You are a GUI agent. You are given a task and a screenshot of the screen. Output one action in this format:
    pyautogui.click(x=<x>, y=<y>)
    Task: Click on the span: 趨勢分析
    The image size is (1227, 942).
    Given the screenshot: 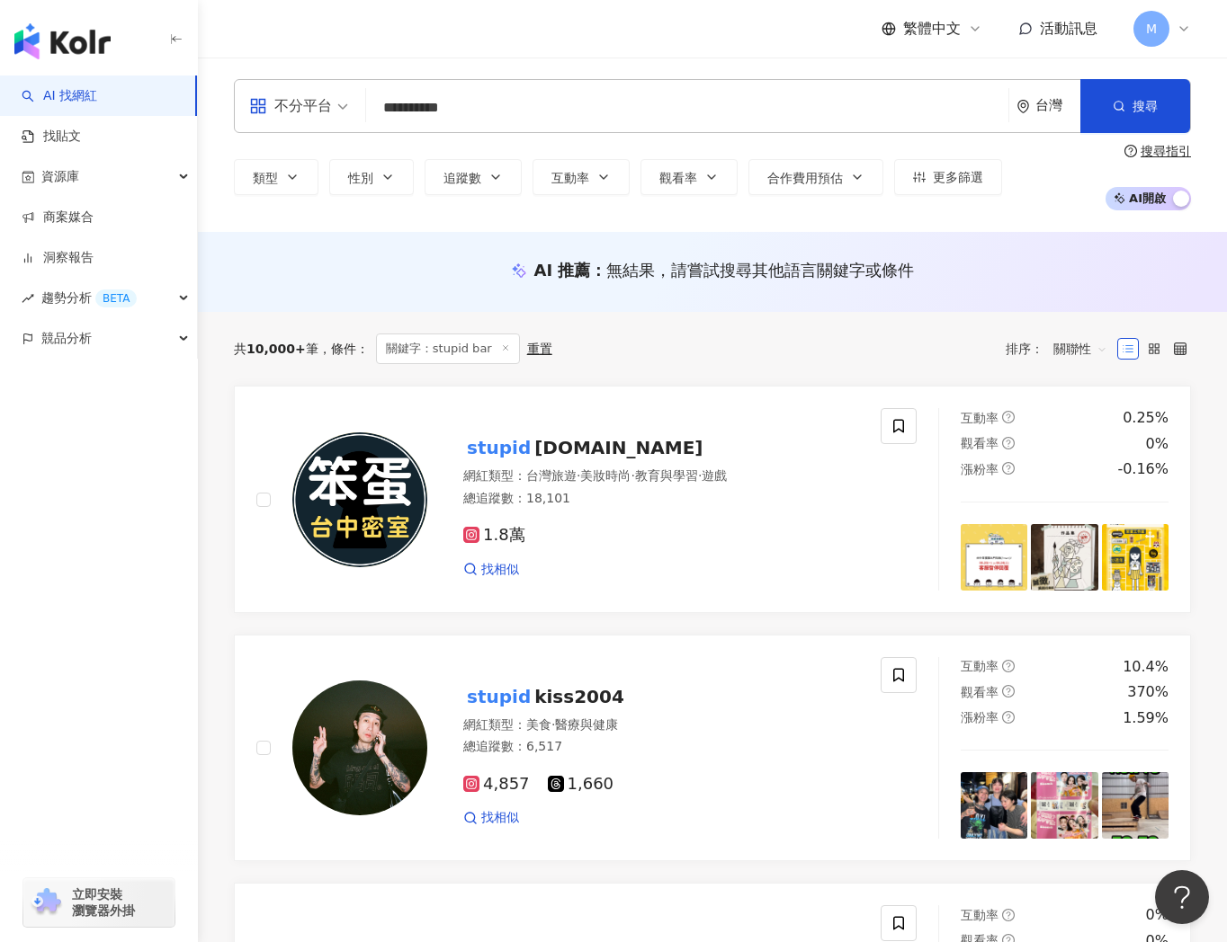 What is the action you would take?
    pyautogui.click(x=89, y=298)
    